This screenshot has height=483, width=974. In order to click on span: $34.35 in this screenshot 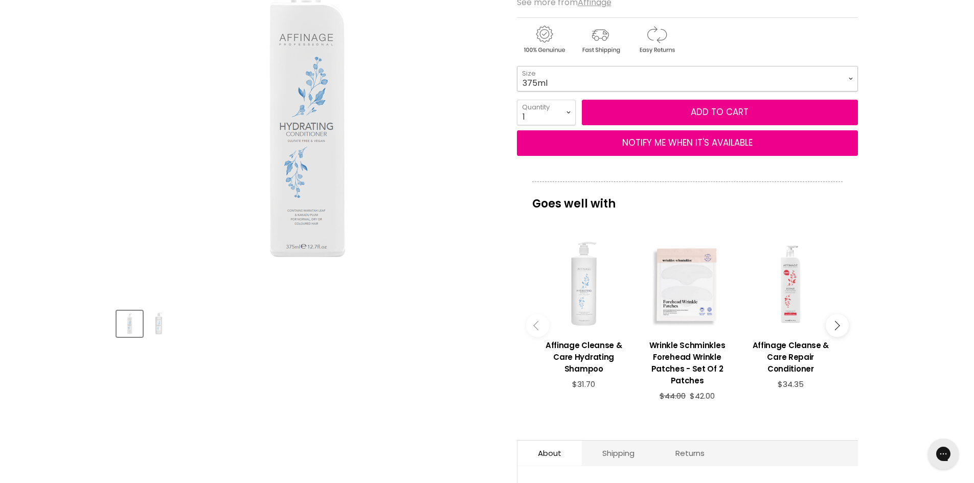, I will do `click(790, 384)`.